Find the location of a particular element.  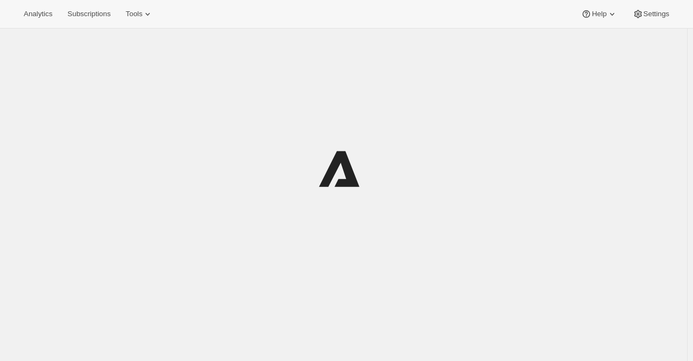

span: Settings is located at coordinates (656, 14).